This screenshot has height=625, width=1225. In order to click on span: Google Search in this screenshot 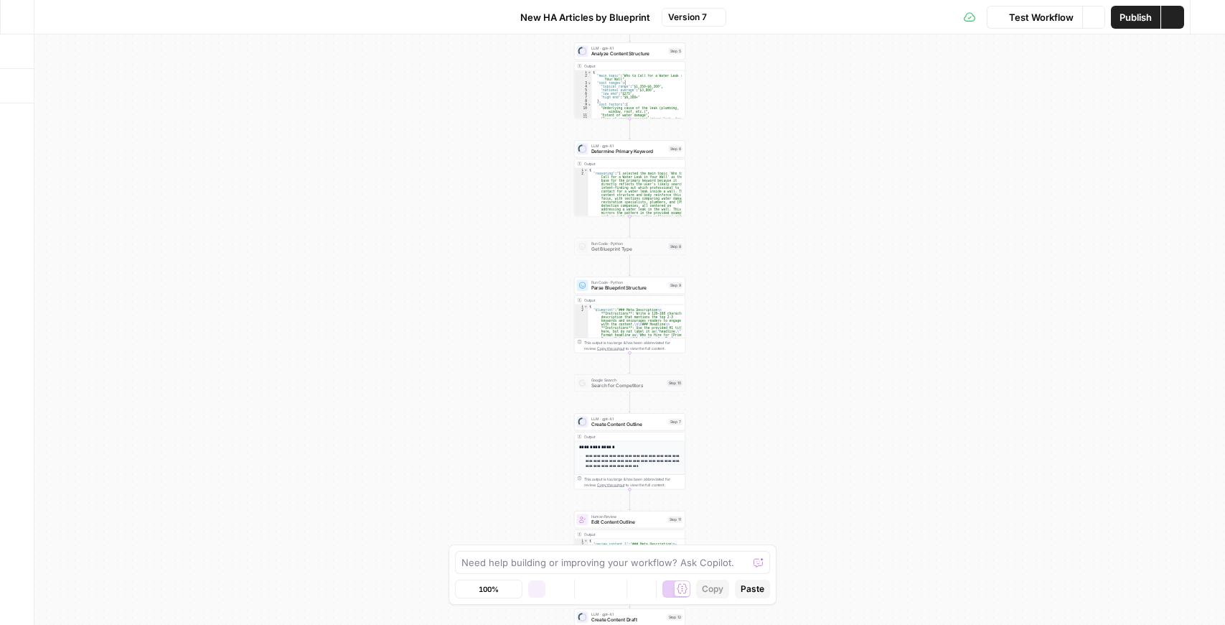, I will do `click(628, 380)`.